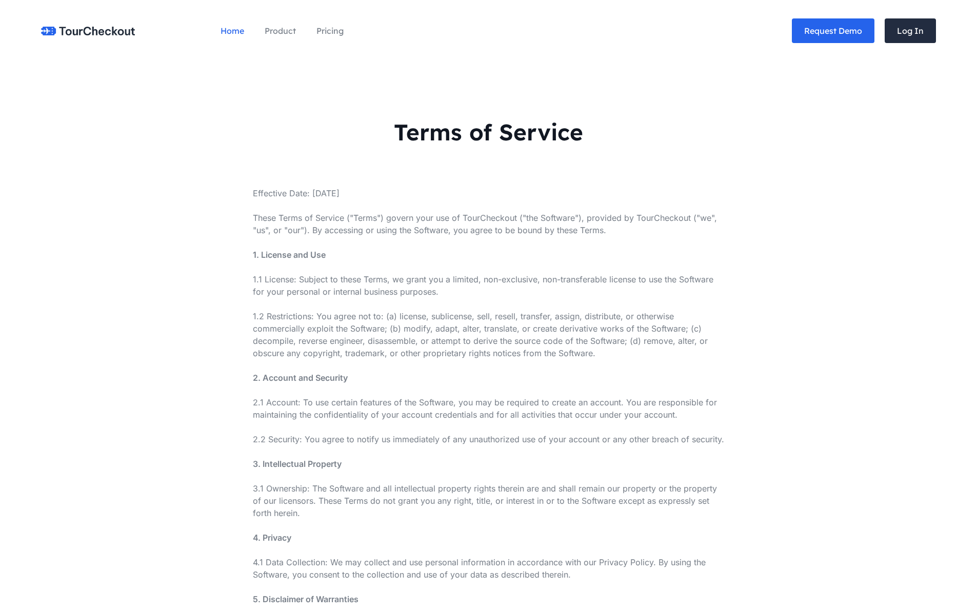 The height and width of the screenshot is (615, 977). What do you see at coordinates (489, 501) in the screenshot?
I see `p: 3.1 Ownership: The Software and all intellectual property rights therein are and shall remain our...` at bounding box center [489, 501].